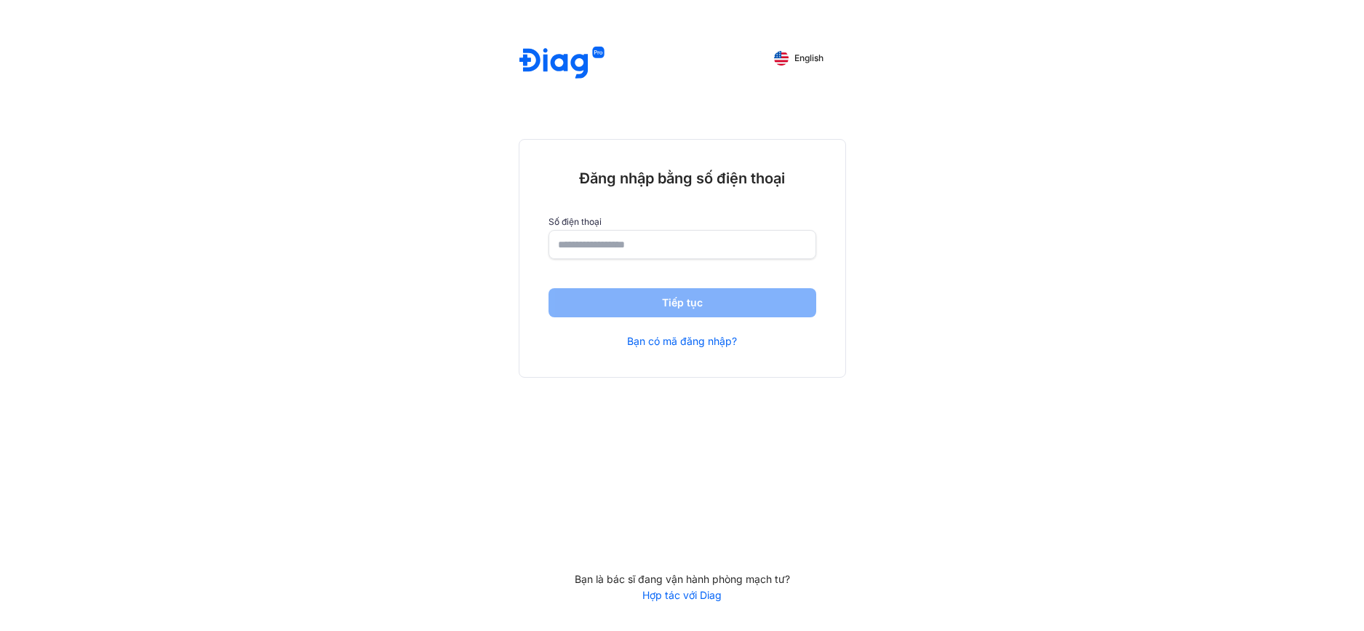  I want to click on label: Số điện thoại, so click(682, 222).